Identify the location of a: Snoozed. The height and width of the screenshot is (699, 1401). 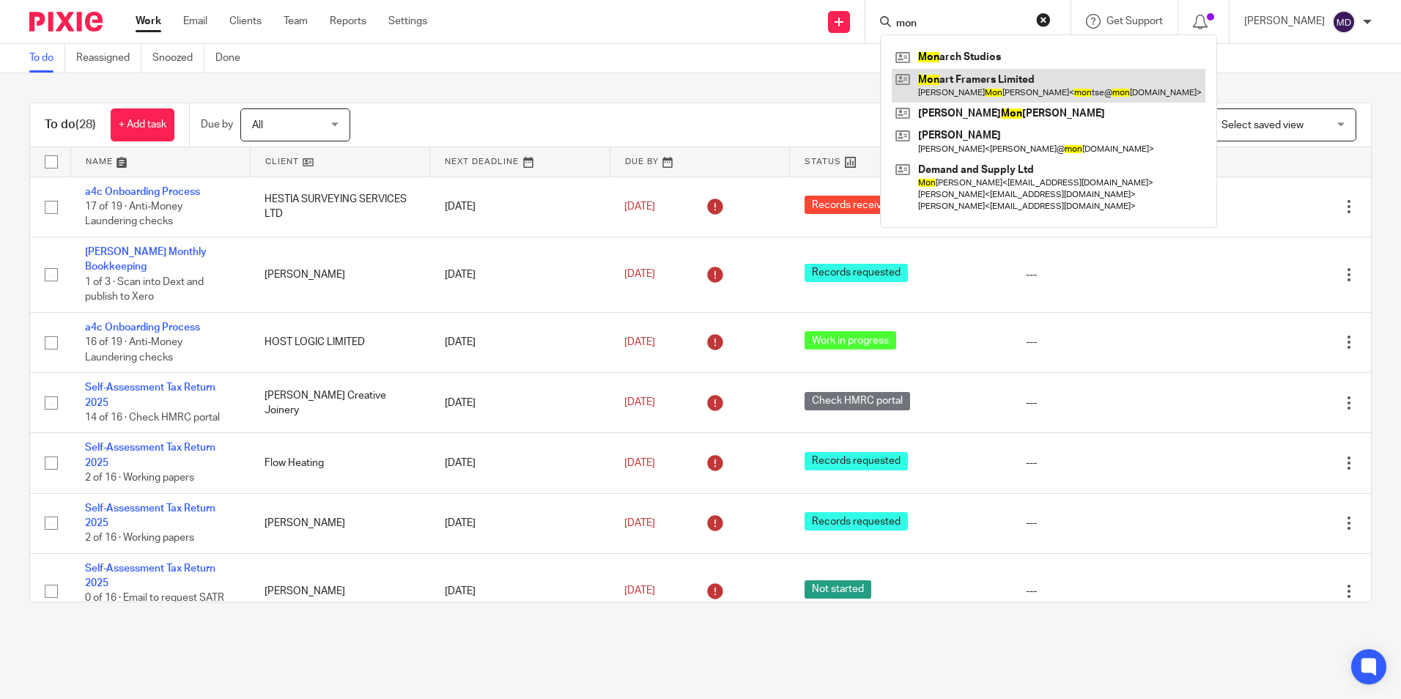
(178, 58).